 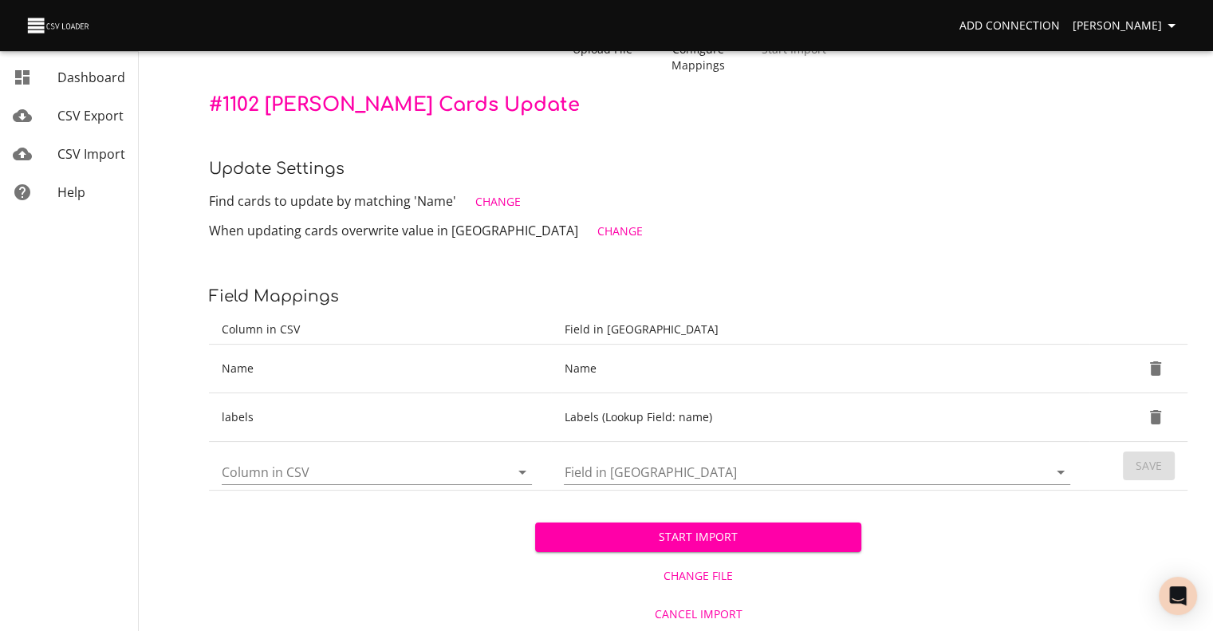 What do you see at coordinates (71, 192) in the screenshot?
I see `span: Help` at bounding box center [71, 192].